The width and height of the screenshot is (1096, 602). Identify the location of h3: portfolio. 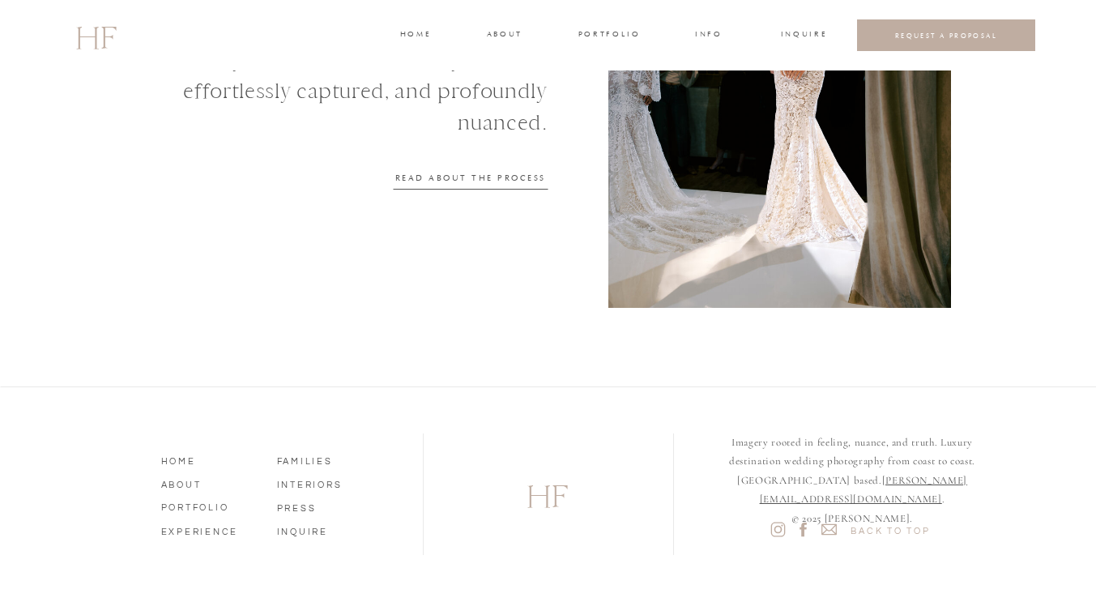
(608, 36).